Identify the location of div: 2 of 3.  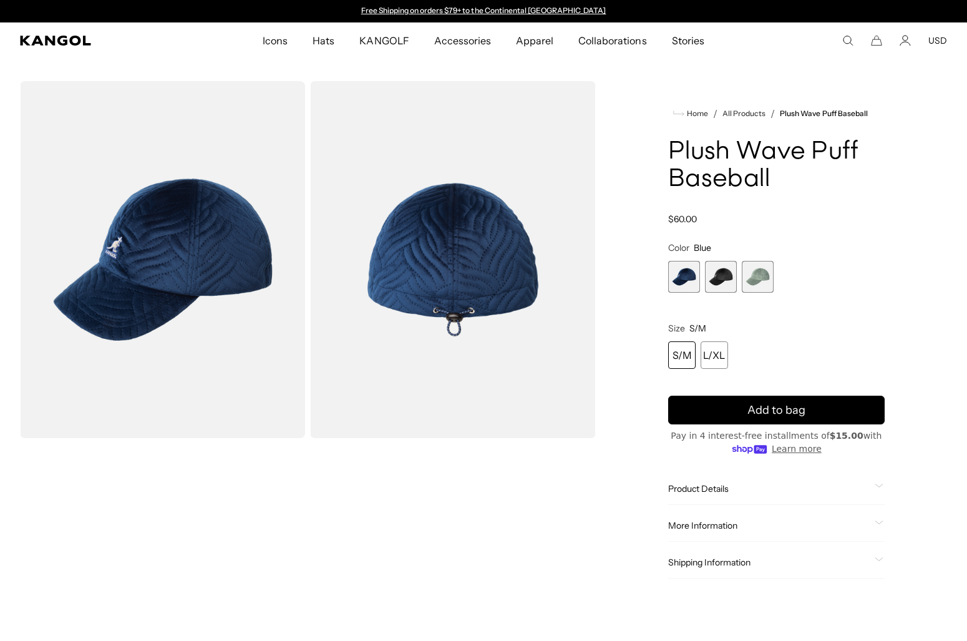
(721, 276).